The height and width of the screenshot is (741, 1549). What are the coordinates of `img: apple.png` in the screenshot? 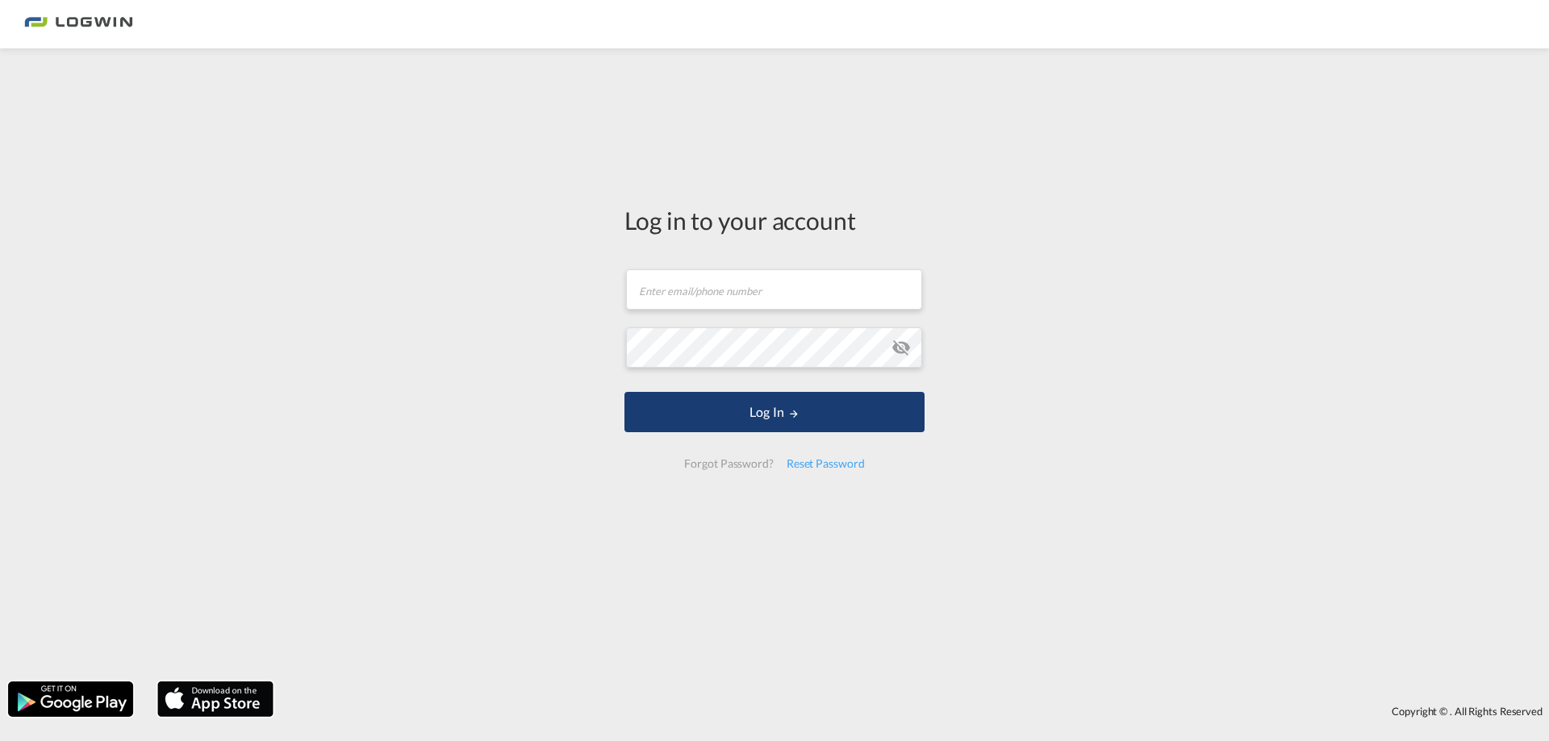 It's located at (215, 700).